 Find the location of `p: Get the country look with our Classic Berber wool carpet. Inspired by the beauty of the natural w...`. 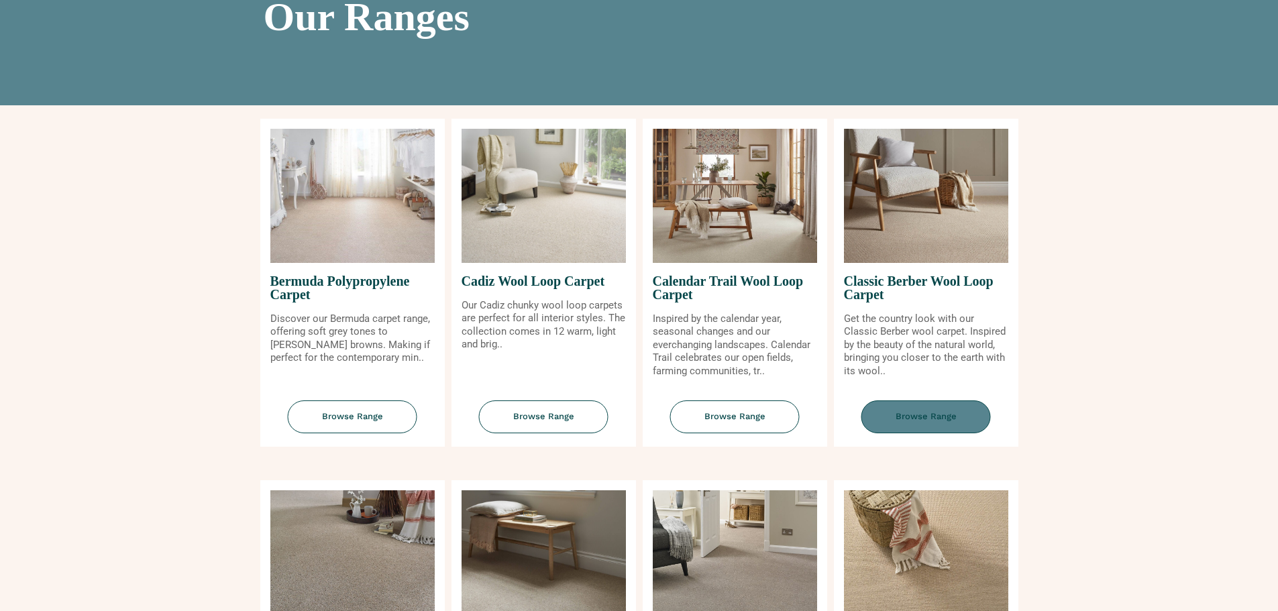

p: Get the country look with our Classic Berber wool carpet. Inspired by the beauty of the natural w... is located at coordinates (926, 345).